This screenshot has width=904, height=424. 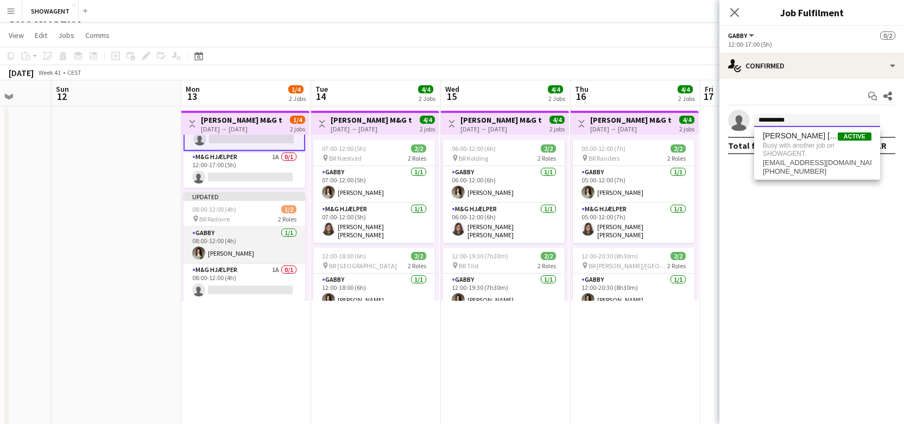 I want to click on a: Comms, so click(x=97, y=35).